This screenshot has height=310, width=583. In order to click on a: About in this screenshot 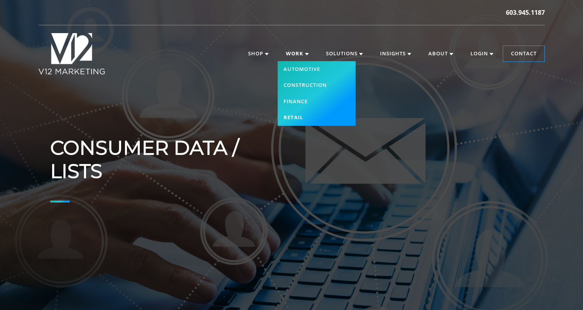, I will do `click(441, 54)`.